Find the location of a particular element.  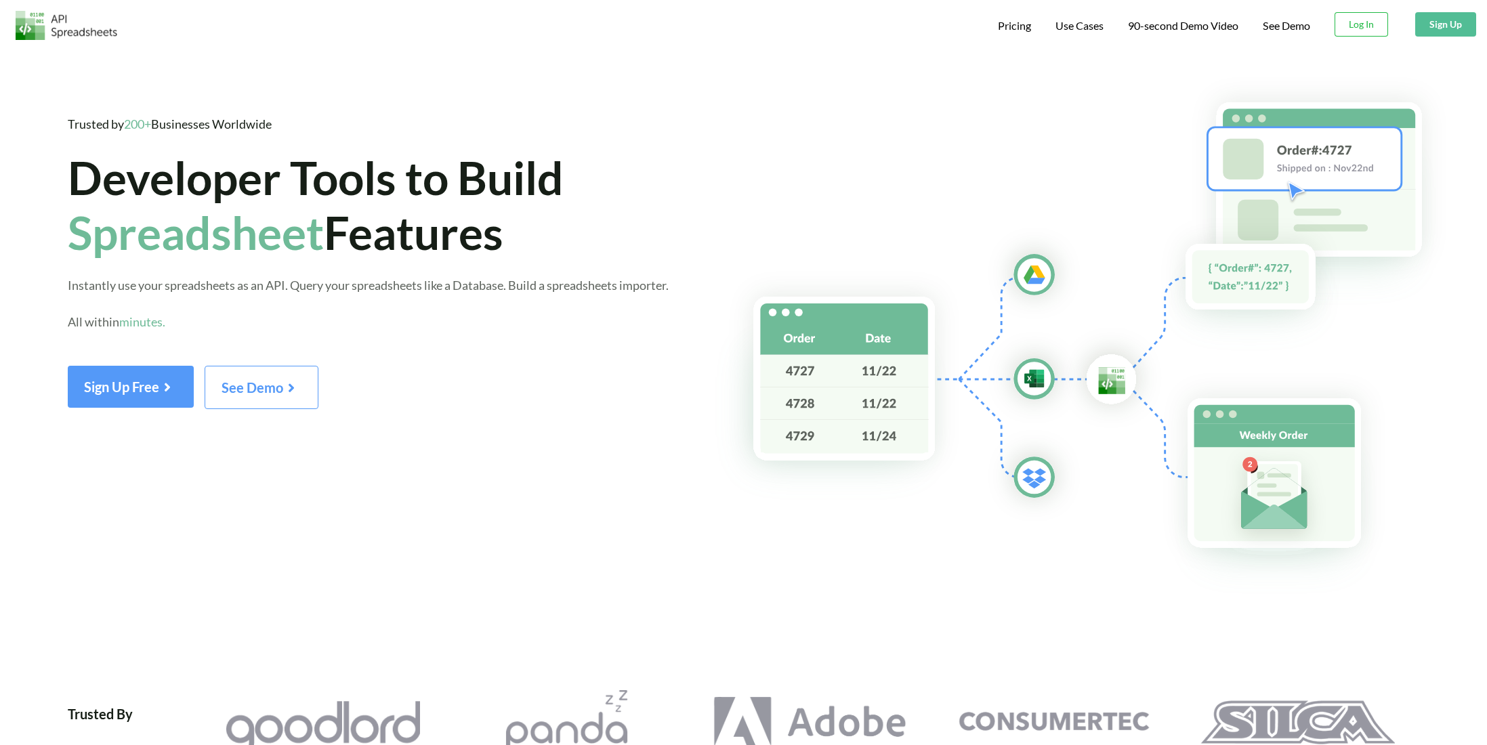

img: Logo.png is located at coordinates (66, 25).